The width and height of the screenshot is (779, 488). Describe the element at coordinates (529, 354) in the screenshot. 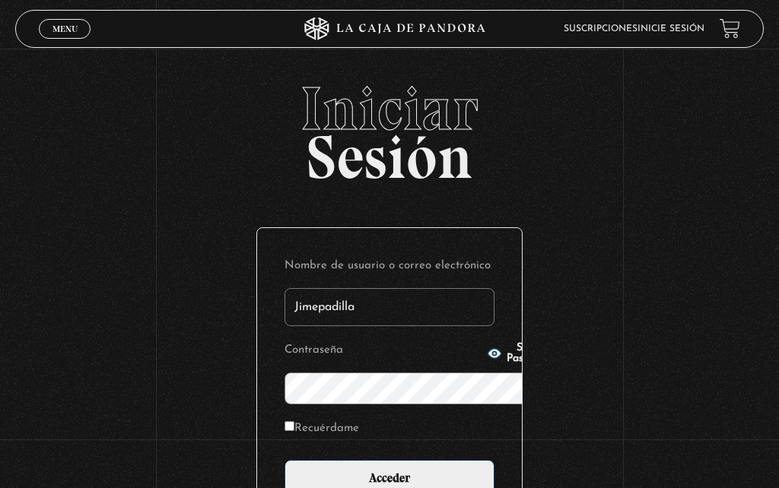

I see `span: Show Password` at that location.